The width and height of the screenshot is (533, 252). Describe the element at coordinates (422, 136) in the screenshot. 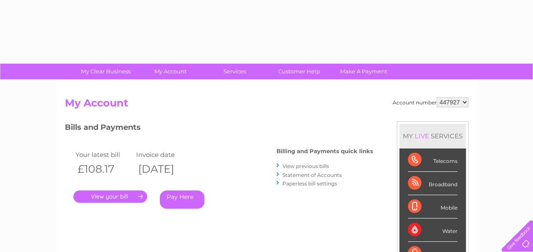

I see `div: LIVE` at that location.